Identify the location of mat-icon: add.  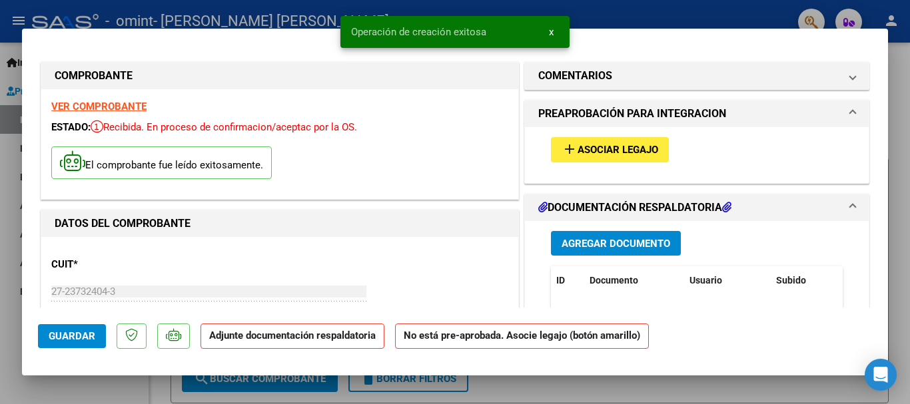
(569, 149).